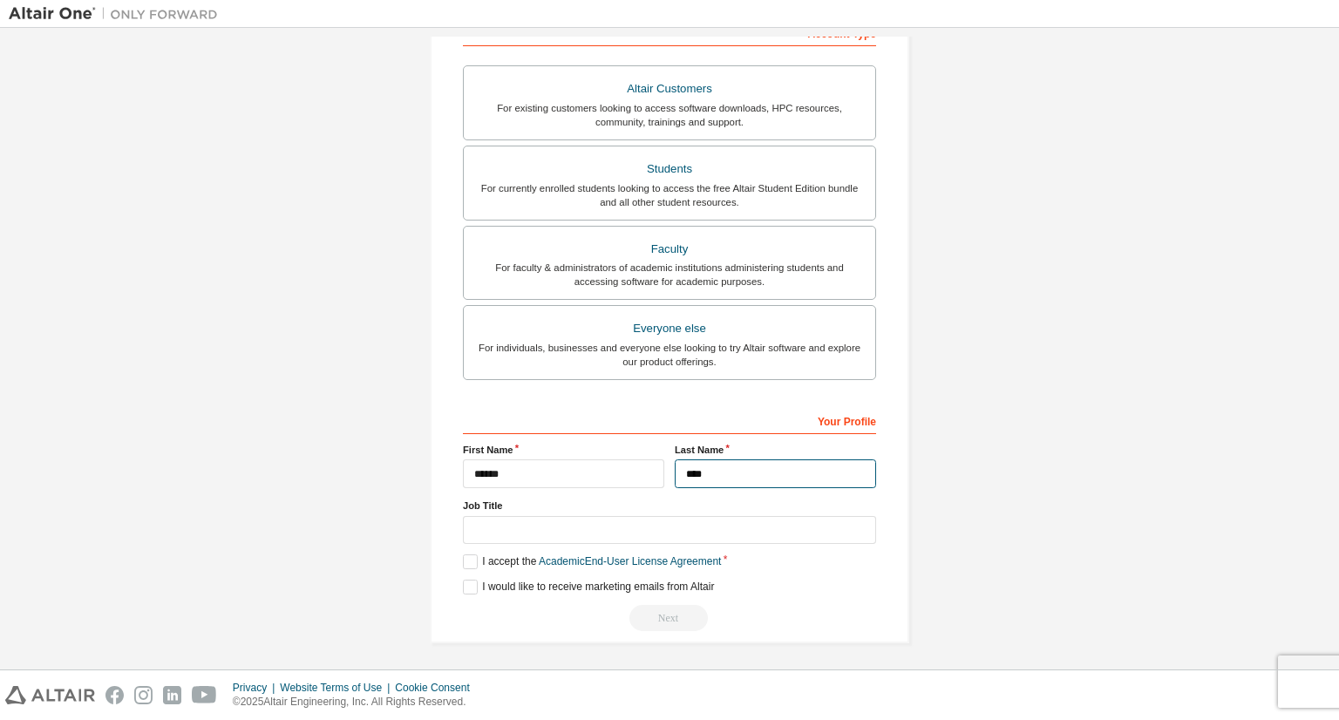  Describe the element at coordinates (563, 450) in the screenshot. I see `label: First Name` at that location.